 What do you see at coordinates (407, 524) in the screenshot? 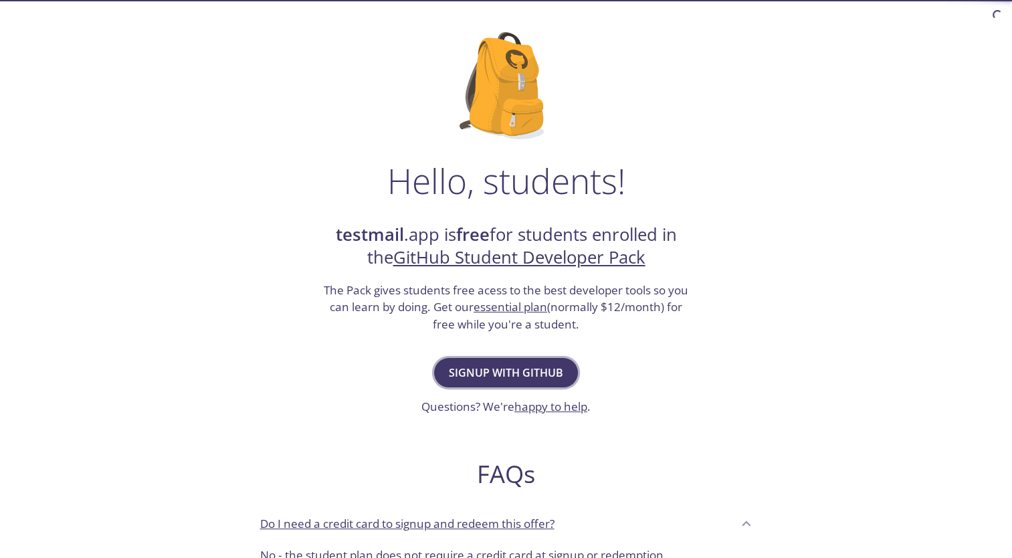
I see `p: Do I need a credit card to signup and redeem this offer?` at bounding box center [407, 524].